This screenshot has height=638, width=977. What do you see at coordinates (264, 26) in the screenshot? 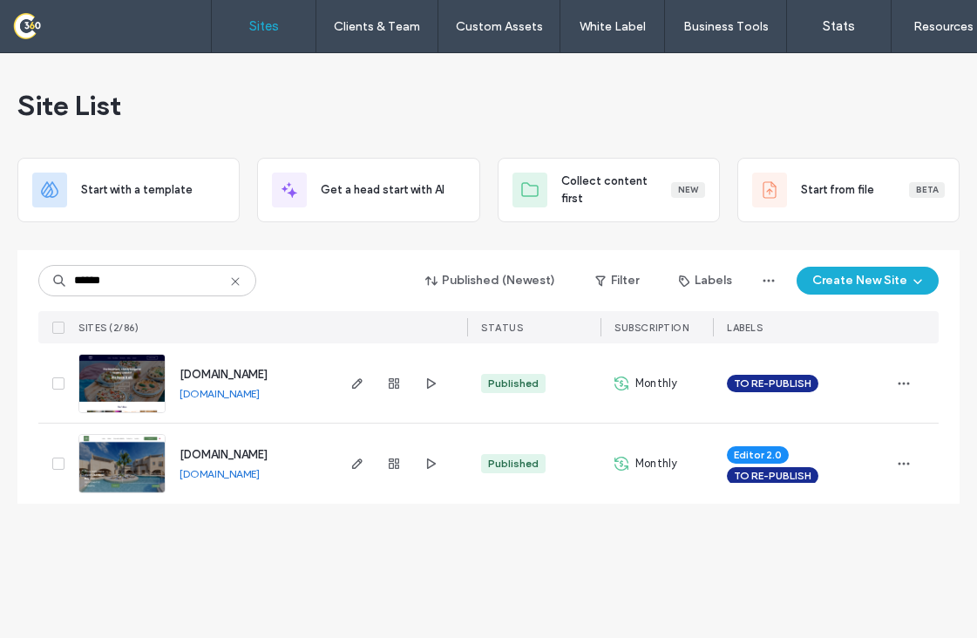
I see `label: Sites` at bounding box center [264, 26].